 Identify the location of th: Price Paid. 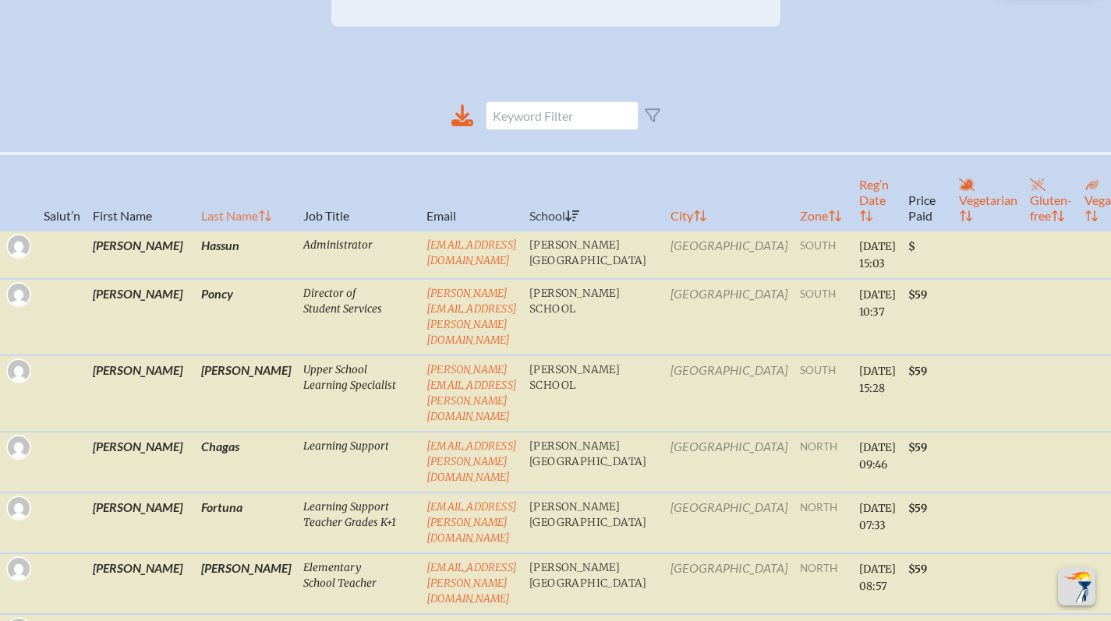
(927, 192).